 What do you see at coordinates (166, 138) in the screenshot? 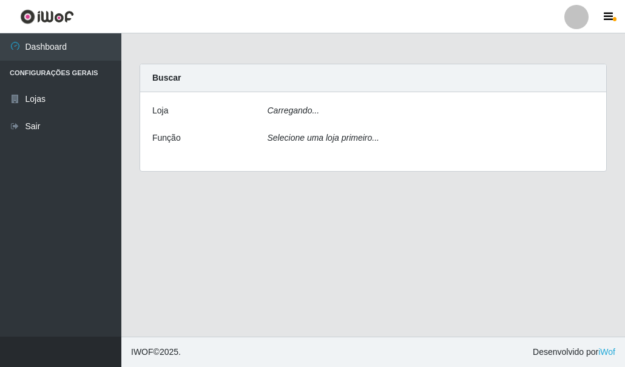
I see `label: Função` at bounding box center [166, 138].